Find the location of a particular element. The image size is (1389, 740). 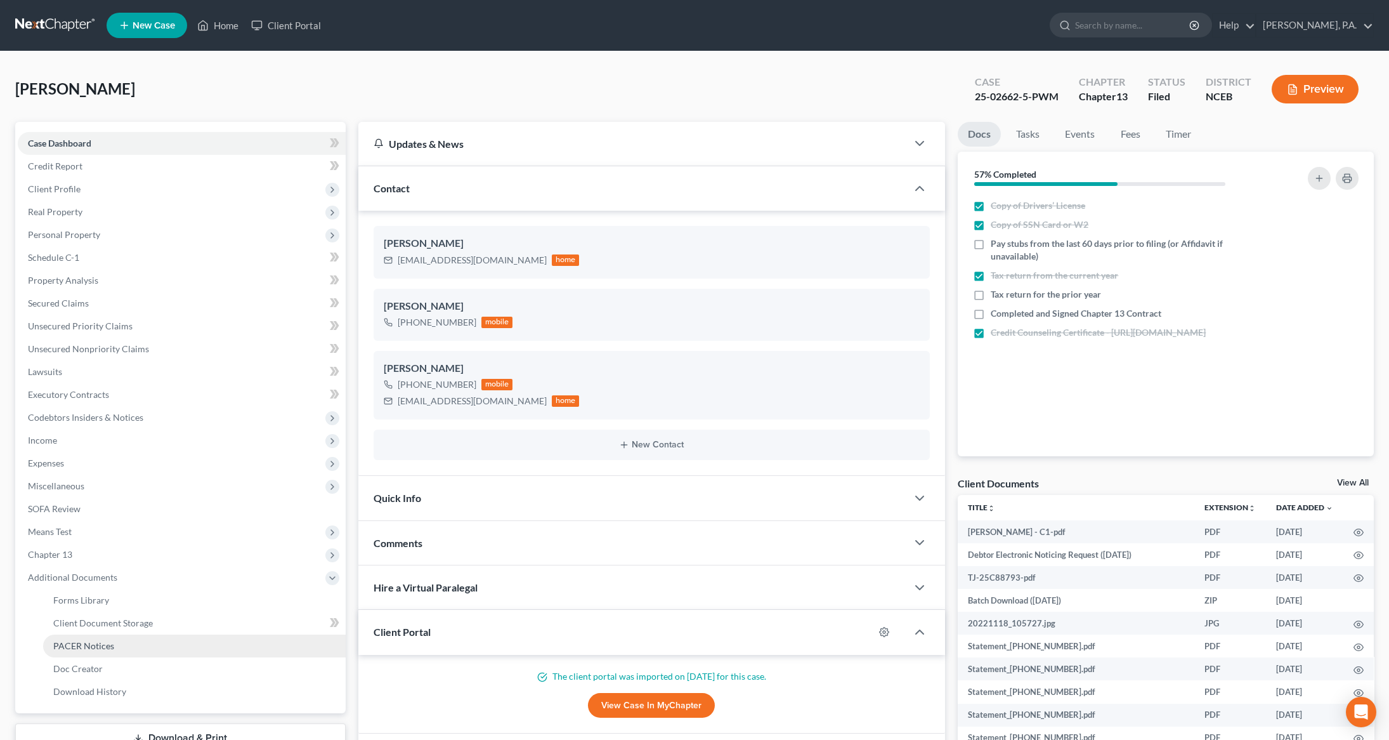

a: Lawsuits is located at coordinates (181, 372).